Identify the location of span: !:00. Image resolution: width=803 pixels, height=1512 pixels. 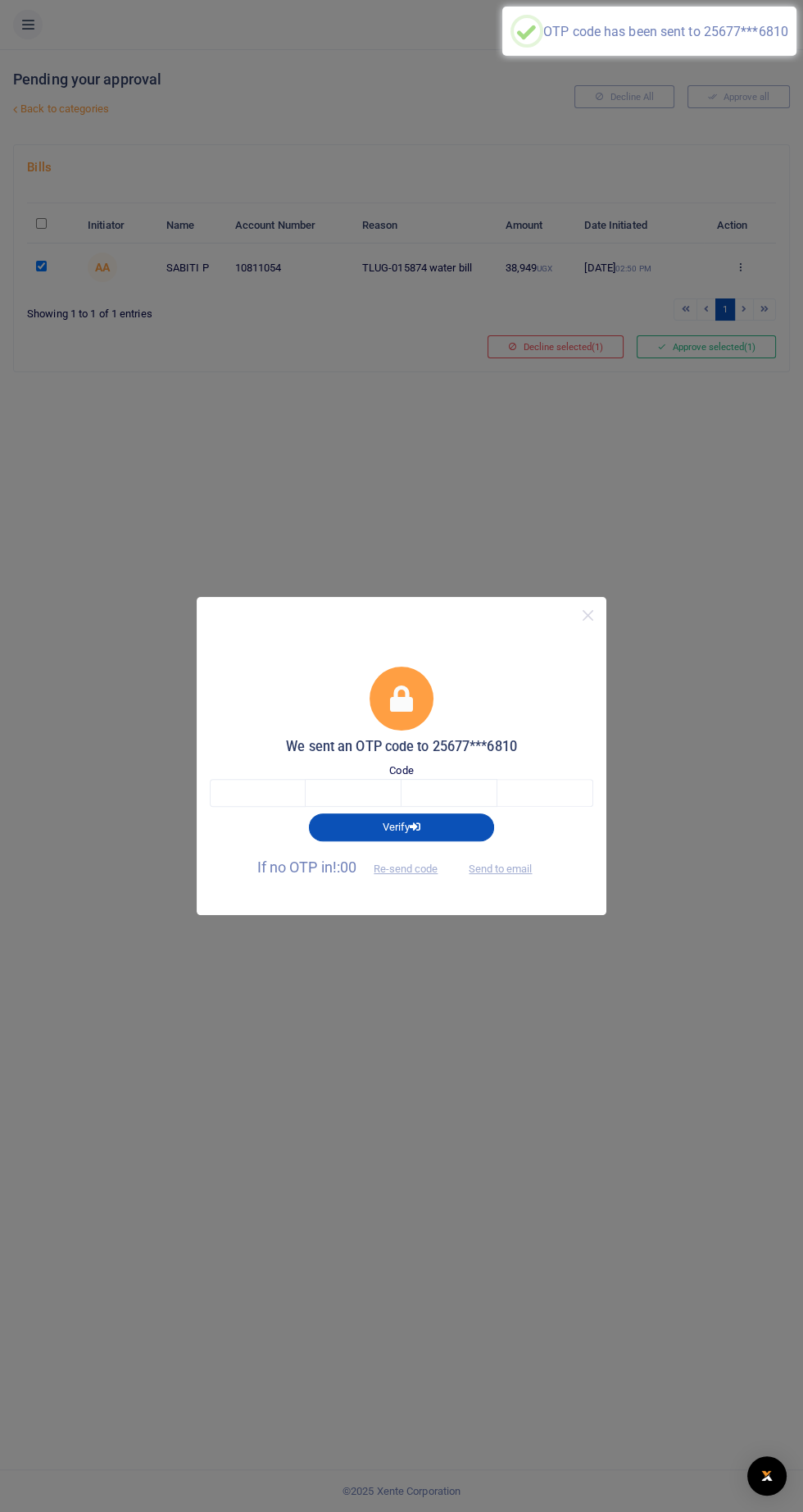
(344, 866).